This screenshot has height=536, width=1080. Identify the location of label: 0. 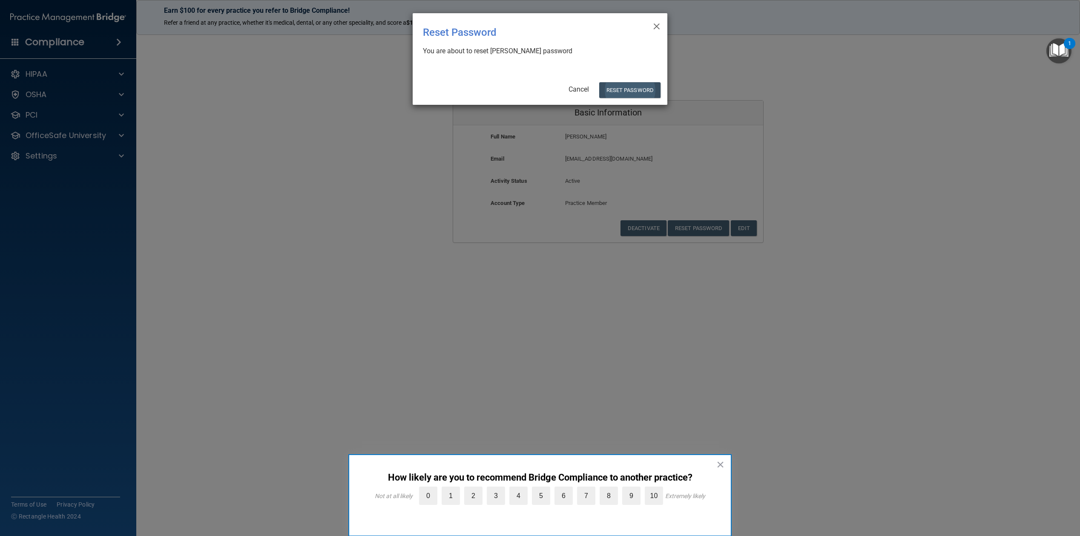
(428, 495).